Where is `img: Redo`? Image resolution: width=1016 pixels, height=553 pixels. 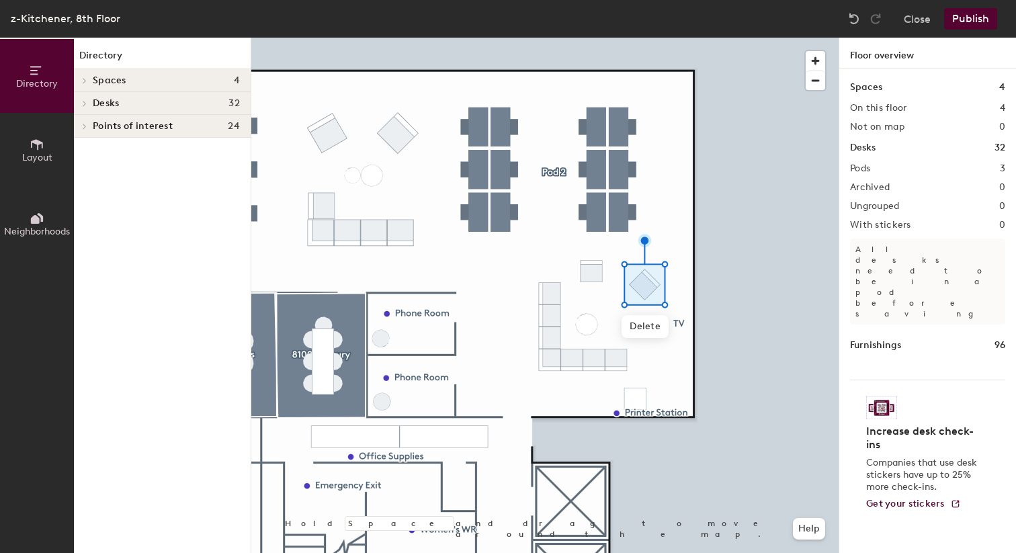 img: Redo is located at coordinates (875, 19).